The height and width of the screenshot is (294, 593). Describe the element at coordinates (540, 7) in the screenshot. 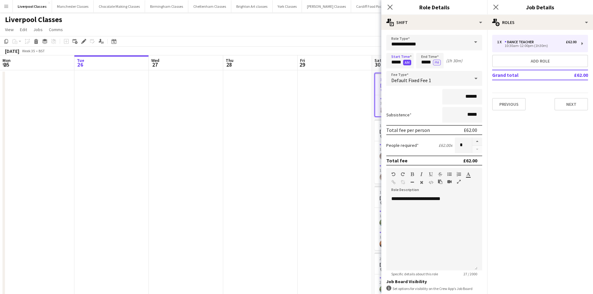

I see `h3: Job Details` at that location.